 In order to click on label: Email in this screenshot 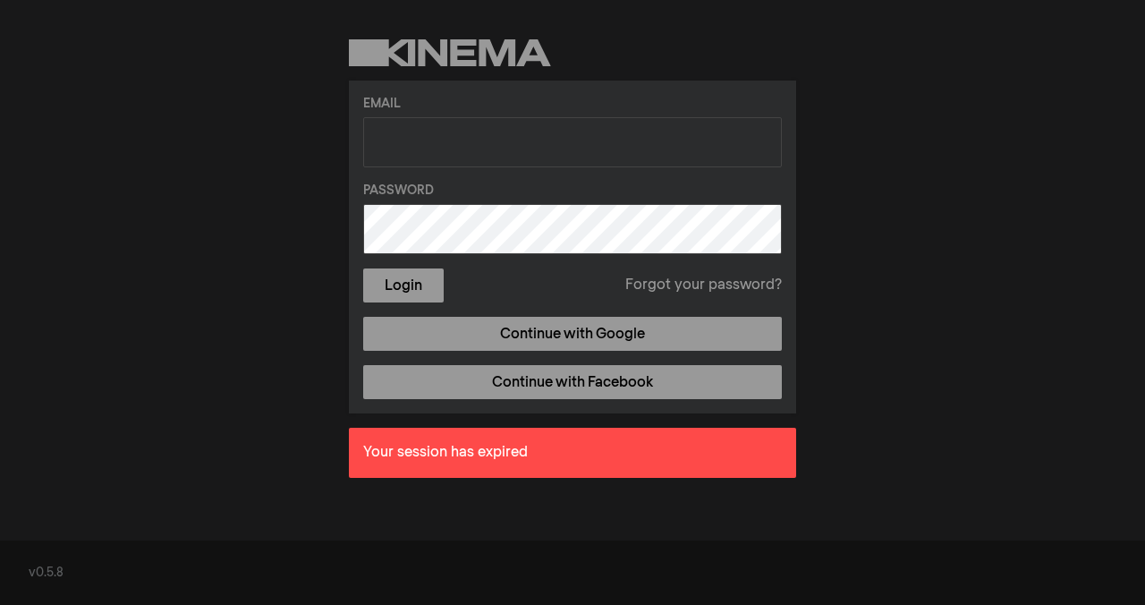, I will do `click(573, 104)`.